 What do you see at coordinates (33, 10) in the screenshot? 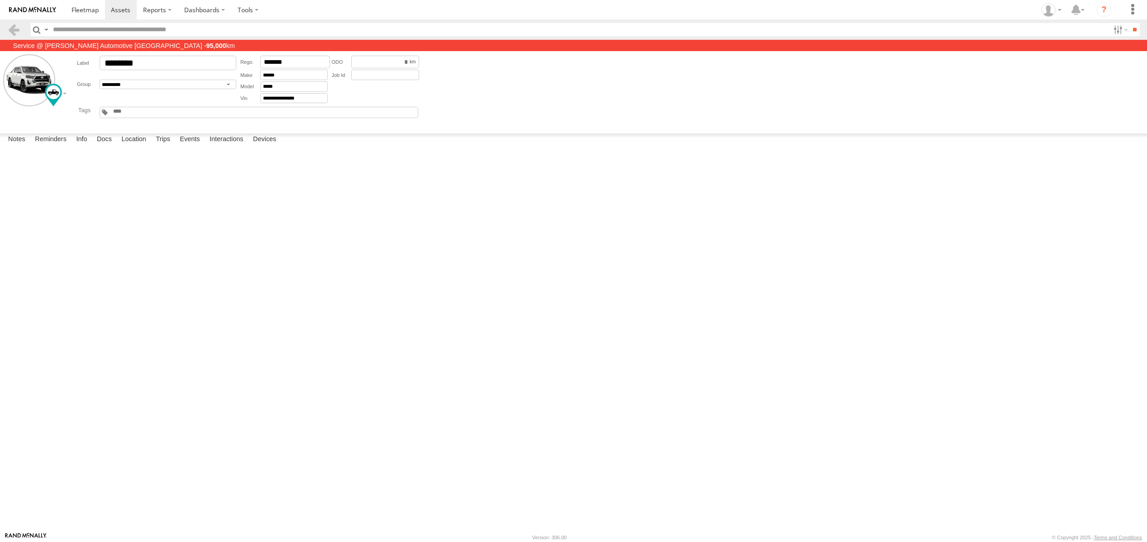
I see `img: rand-logo.svg` at bounding box center [33, 10].